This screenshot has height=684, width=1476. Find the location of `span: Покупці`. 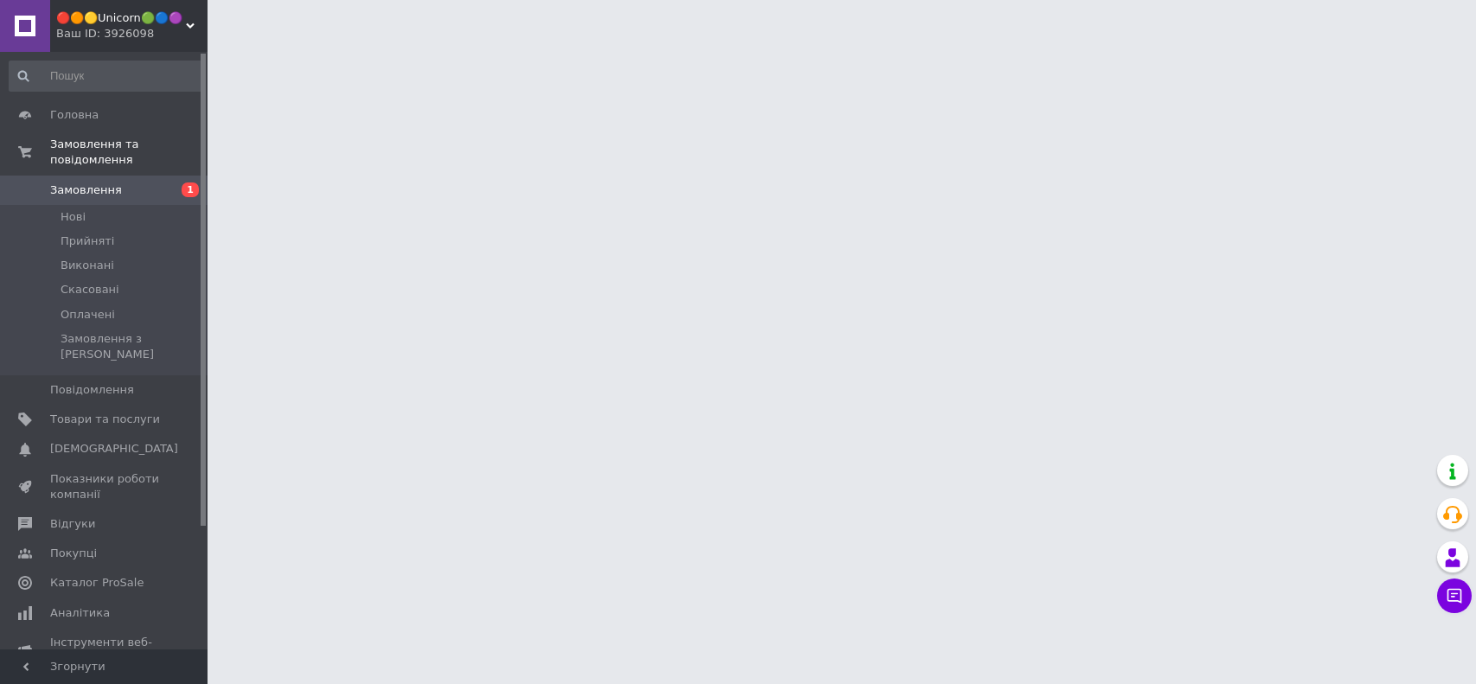

span: Покупці is located at coordinates (73, 553).